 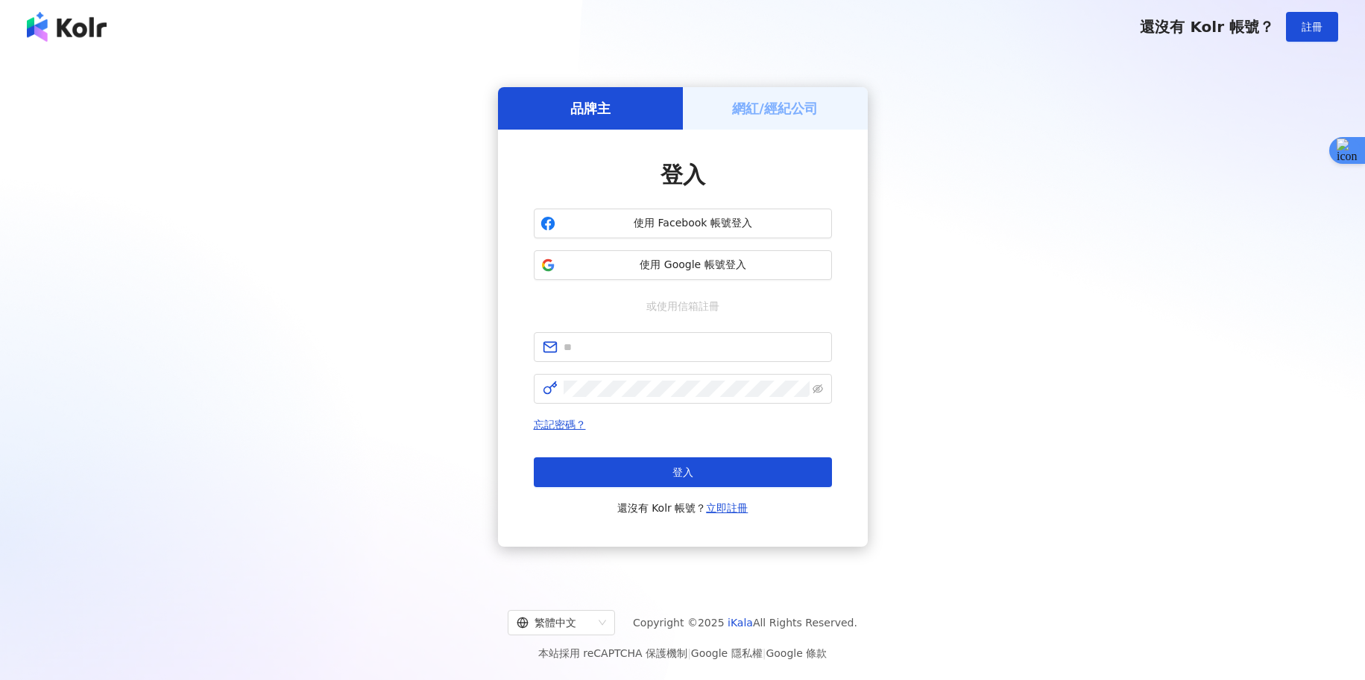 I want to click on span: 使用 Google 帳號登入, so click(x=693, y=265).